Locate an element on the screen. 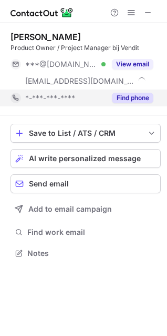 The height and width of the screenshot is (336, 167). button: Notes is located at coordinates (86, 253).